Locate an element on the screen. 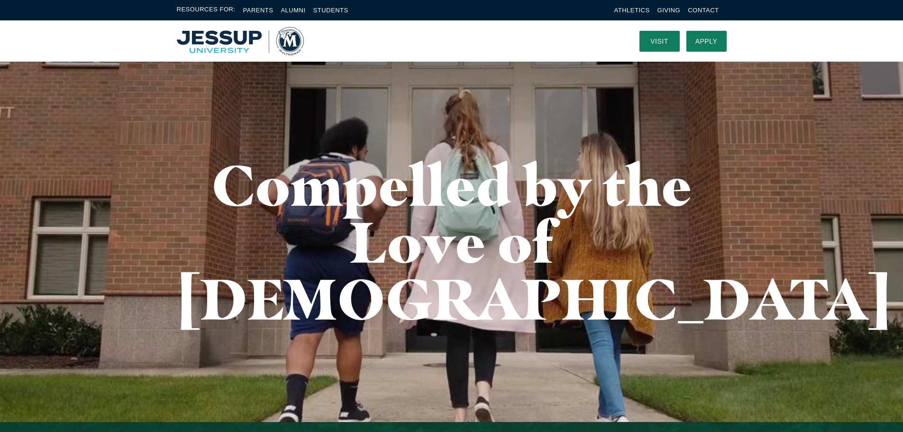 The height and width of the screenshot is (432, 903). a: Alumni is located at coordinates (293, 10).